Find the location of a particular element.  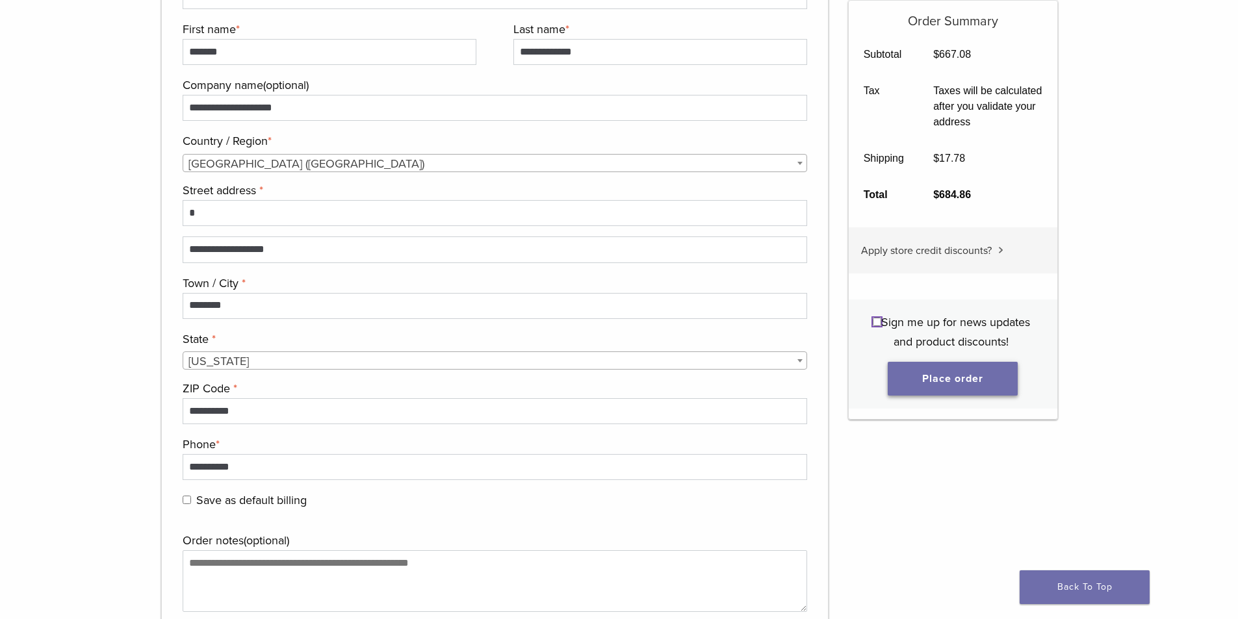

label: State is located at coordinates (493, 339).